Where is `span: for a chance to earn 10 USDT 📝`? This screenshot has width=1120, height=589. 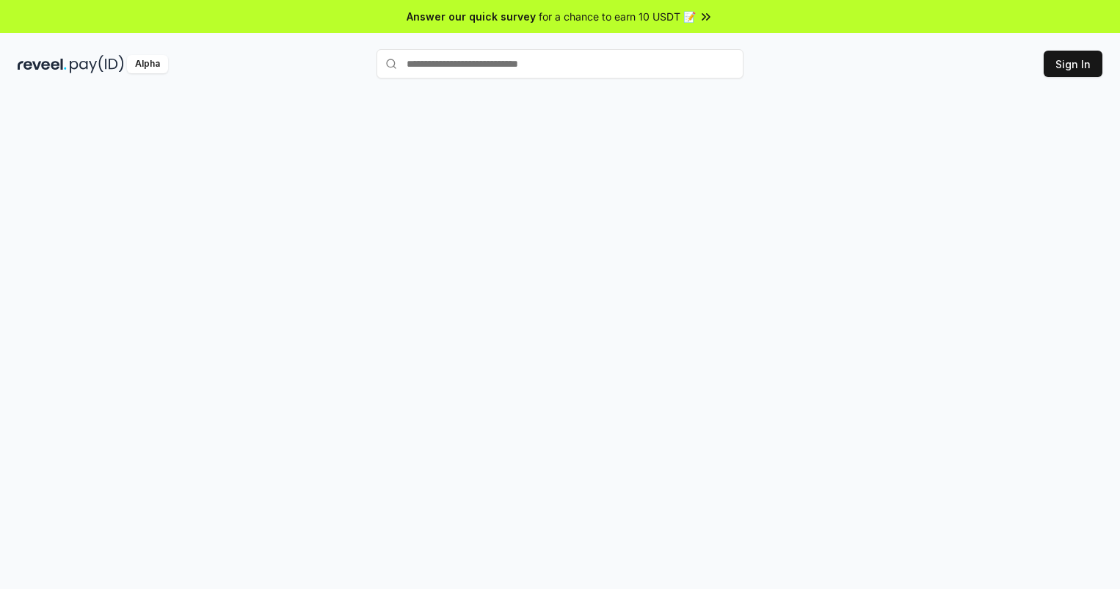
span: for a chance to earn 10 USDT 📝 is located at coordinates (617, 16).